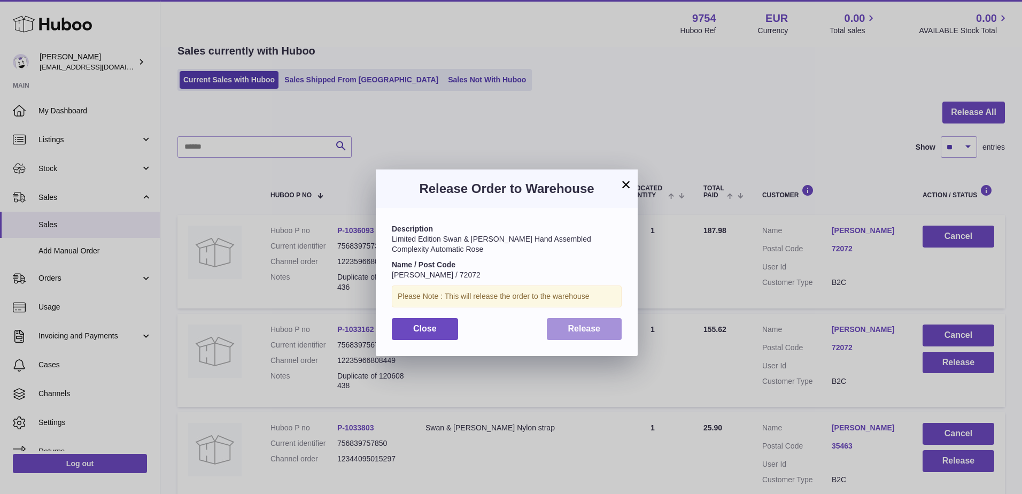 The image size is (1022, 494). I want to click on strong: Name / Post Code, so click(423, 265).